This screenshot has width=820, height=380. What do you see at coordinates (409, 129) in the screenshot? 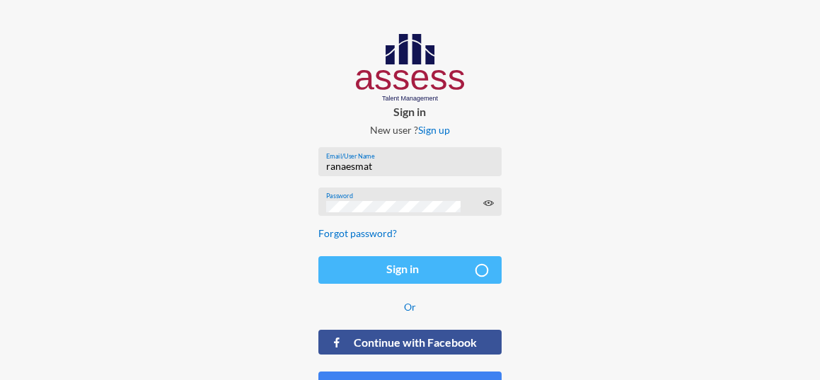
I see `p: New user ?` at bounding box center [409, 129].